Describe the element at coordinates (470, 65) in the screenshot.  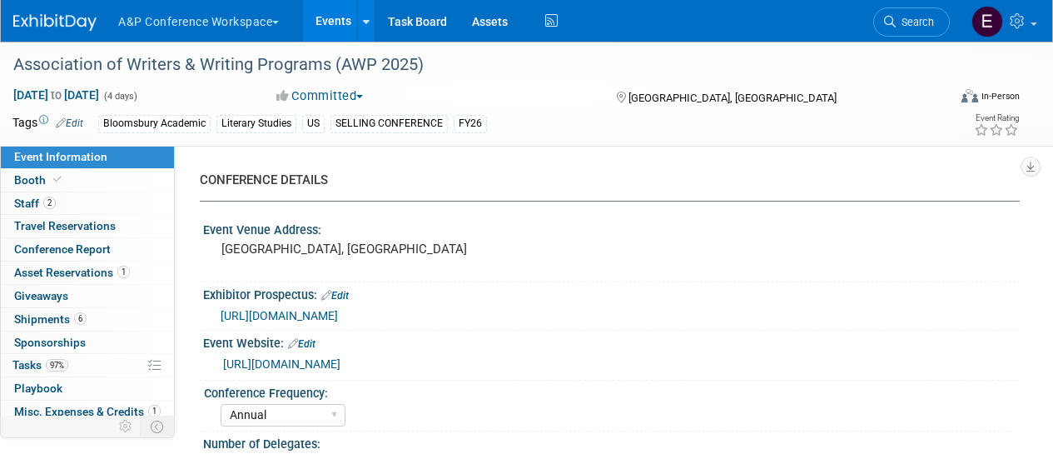
I see `div: Association of Writers & Writing Programs (AWP 2025)` at that location.